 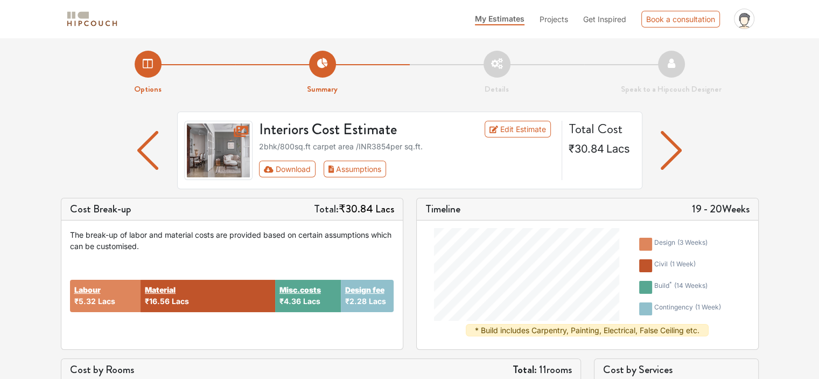 What do you see at coordinates (681, 244) in the screenshot?
I see `div: design` at bounding box center [681, 244].